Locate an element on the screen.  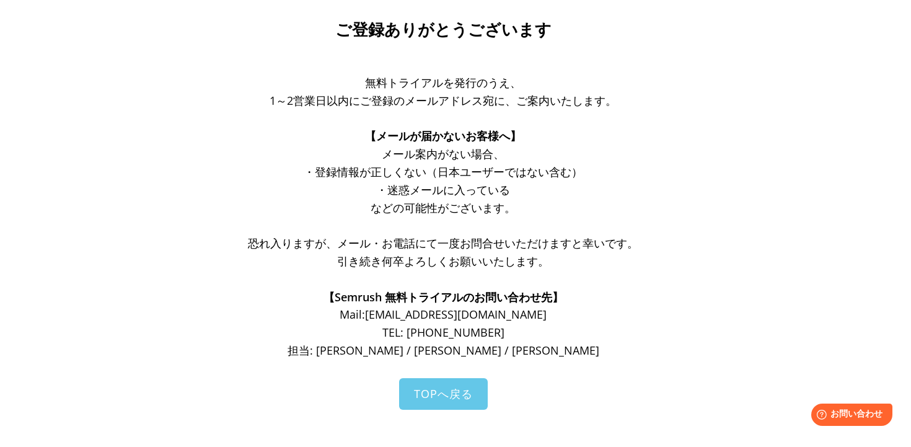
span: 引き続き何卒よろしくお願いいたします。 is located at coordinates (443, 261).